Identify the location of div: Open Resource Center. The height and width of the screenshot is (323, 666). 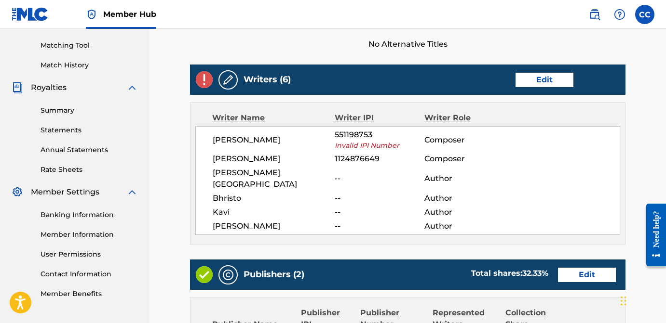
(17, 39).